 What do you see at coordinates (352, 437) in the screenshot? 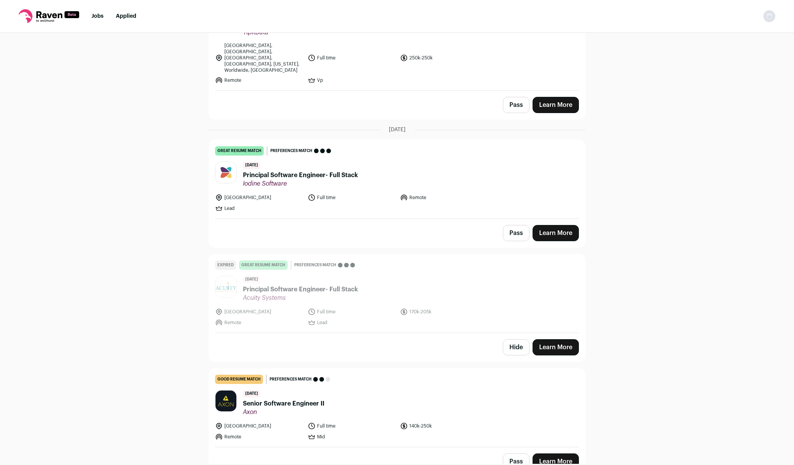
I see `li: Mid` at bounding box center [352, 437].